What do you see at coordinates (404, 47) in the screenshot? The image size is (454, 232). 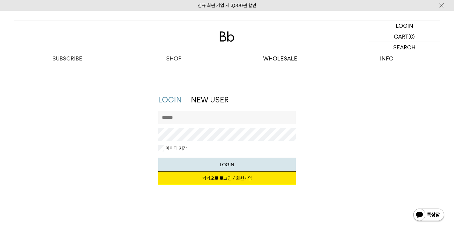 I see `p: SEARCH` at bounding box center [404, 47].